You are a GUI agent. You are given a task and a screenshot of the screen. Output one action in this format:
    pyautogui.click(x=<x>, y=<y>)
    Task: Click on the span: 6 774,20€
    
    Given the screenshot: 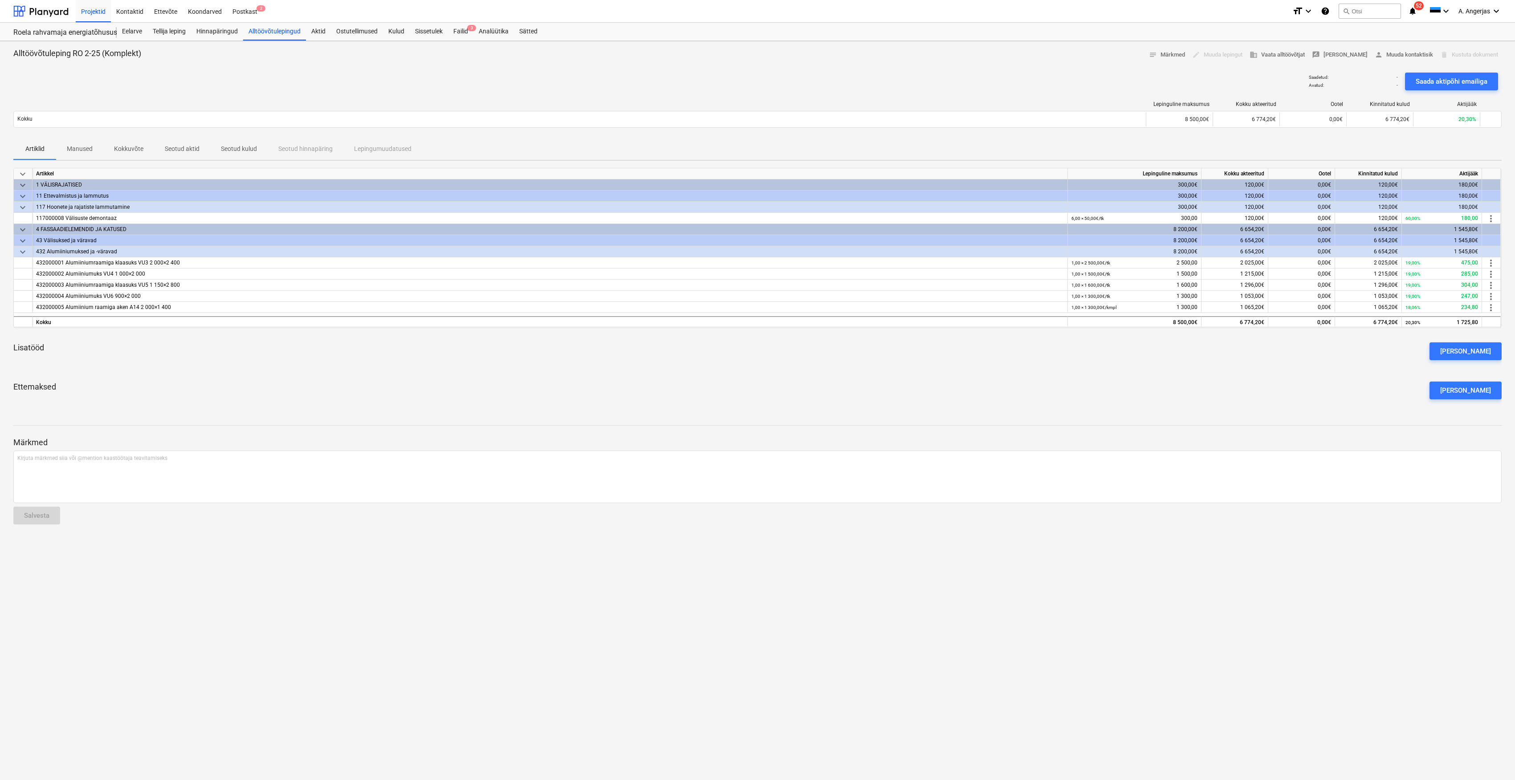 What is the action you would take?
    pyautogui.click(x=1264, y=119)
    